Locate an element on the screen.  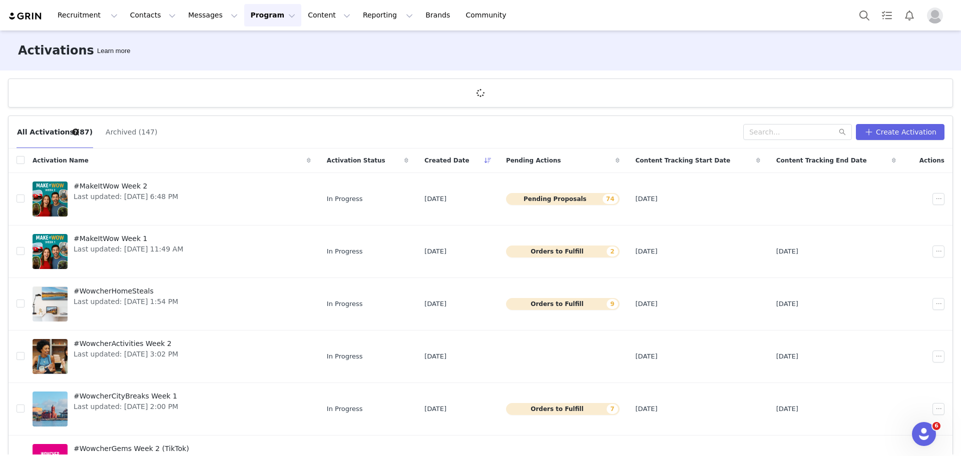
img: grin logo is located at coordinates (26, 16).